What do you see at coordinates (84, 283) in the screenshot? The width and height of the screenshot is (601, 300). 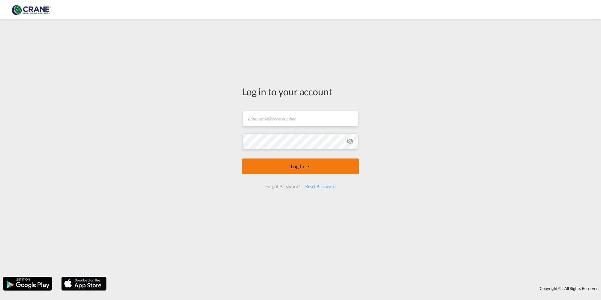 I see `img: apple.png` at bounding box center [84, 283].